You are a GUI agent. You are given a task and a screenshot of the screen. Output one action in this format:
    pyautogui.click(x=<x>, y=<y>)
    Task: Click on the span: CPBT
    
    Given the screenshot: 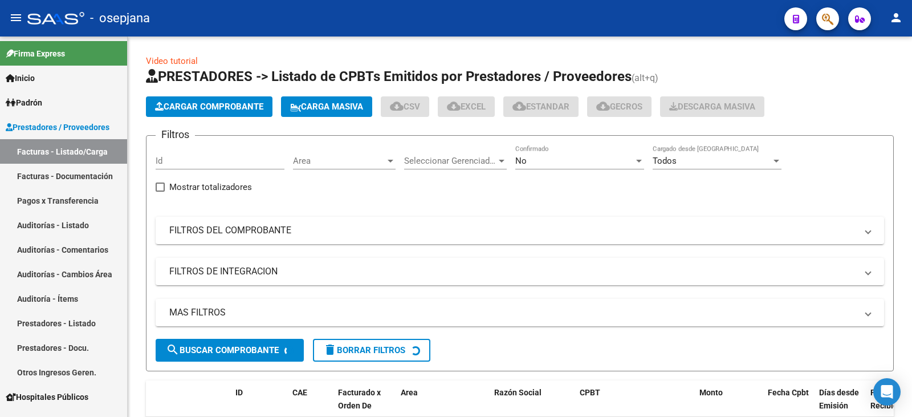 What is the action you would take?
    pyautogui.click(x=590, y=392)
    